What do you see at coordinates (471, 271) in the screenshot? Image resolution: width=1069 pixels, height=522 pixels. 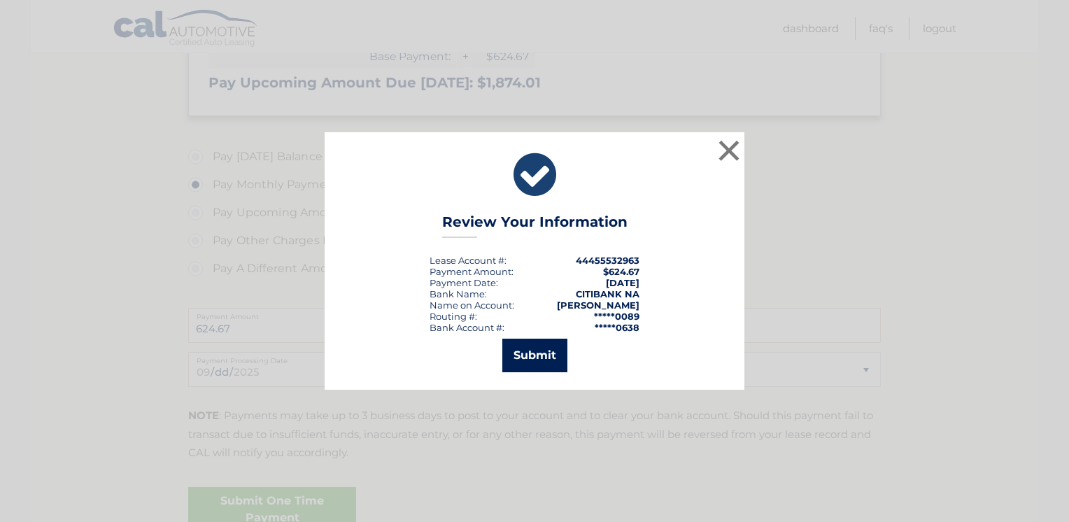 I see `div: Payment Amount:` at bounding box center [471, 271].